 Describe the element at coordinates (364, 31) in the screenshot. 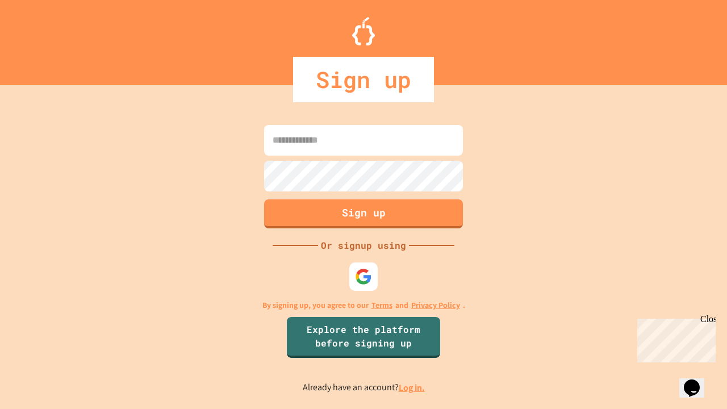

I see `img: Logo.svg` at that location.